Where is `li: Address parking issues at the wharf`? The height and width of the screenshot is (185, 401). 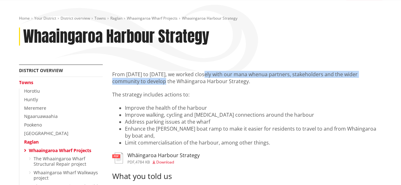 li: Address parking issues at the wharf is located at coordinates (254, 122).